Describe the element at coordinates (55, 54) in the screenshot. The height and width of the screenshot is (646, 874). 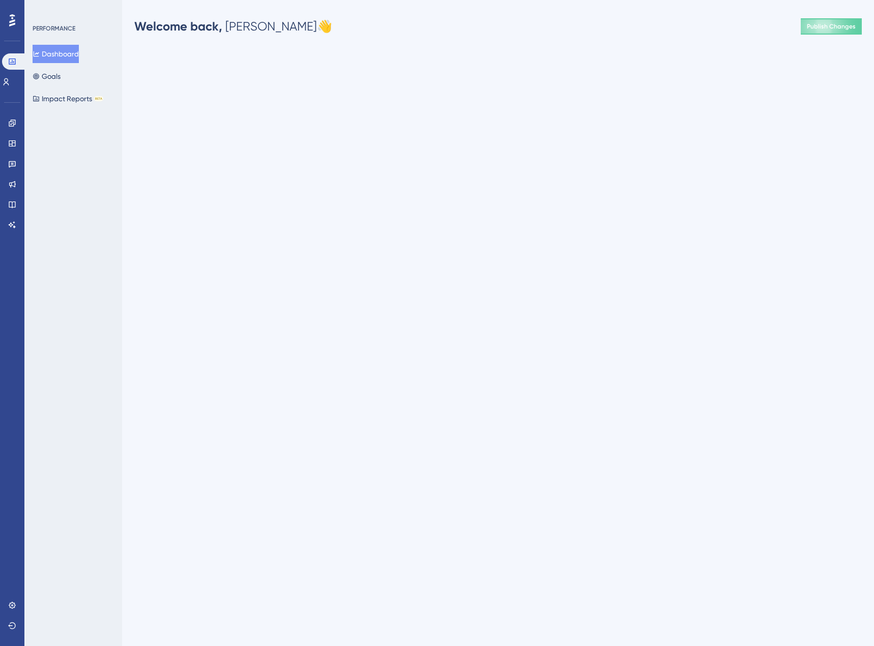
I see `button: Dashboard` at that location.